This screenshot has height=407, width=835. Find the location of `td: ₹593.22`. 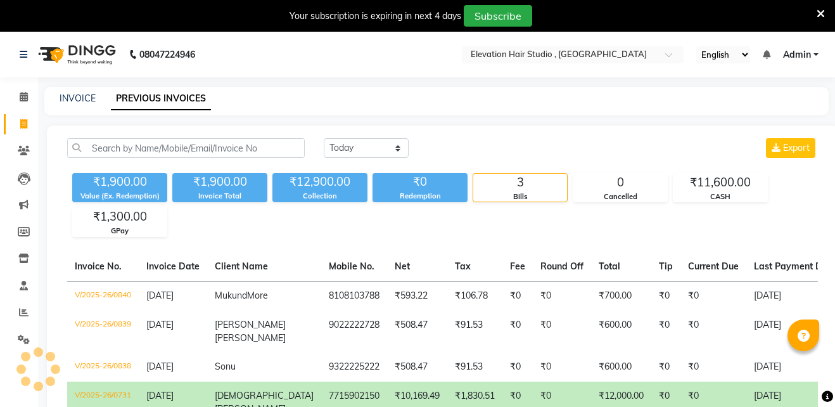

td: ₹593.22 is located at coordinates (417, 295).